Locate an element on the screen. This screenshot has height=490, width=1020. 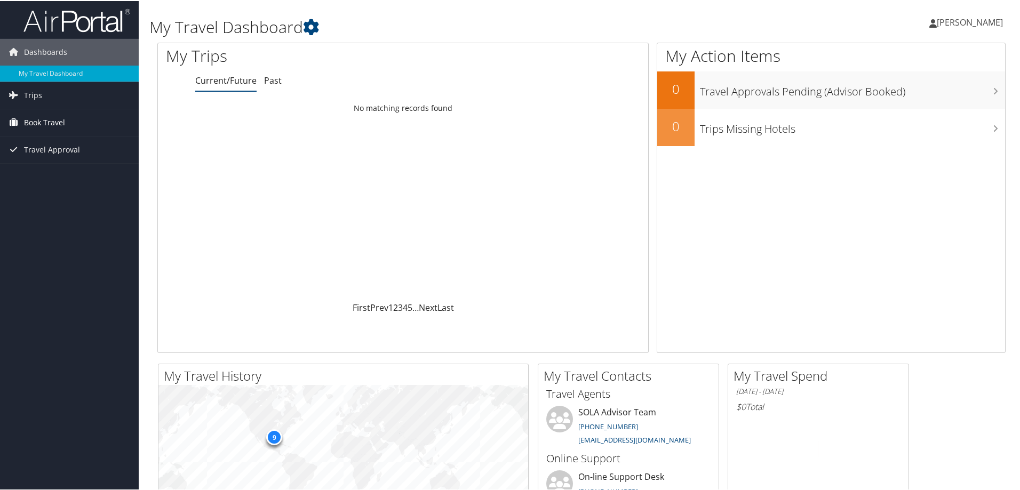
a: Past is located at coordinates (273, 79).